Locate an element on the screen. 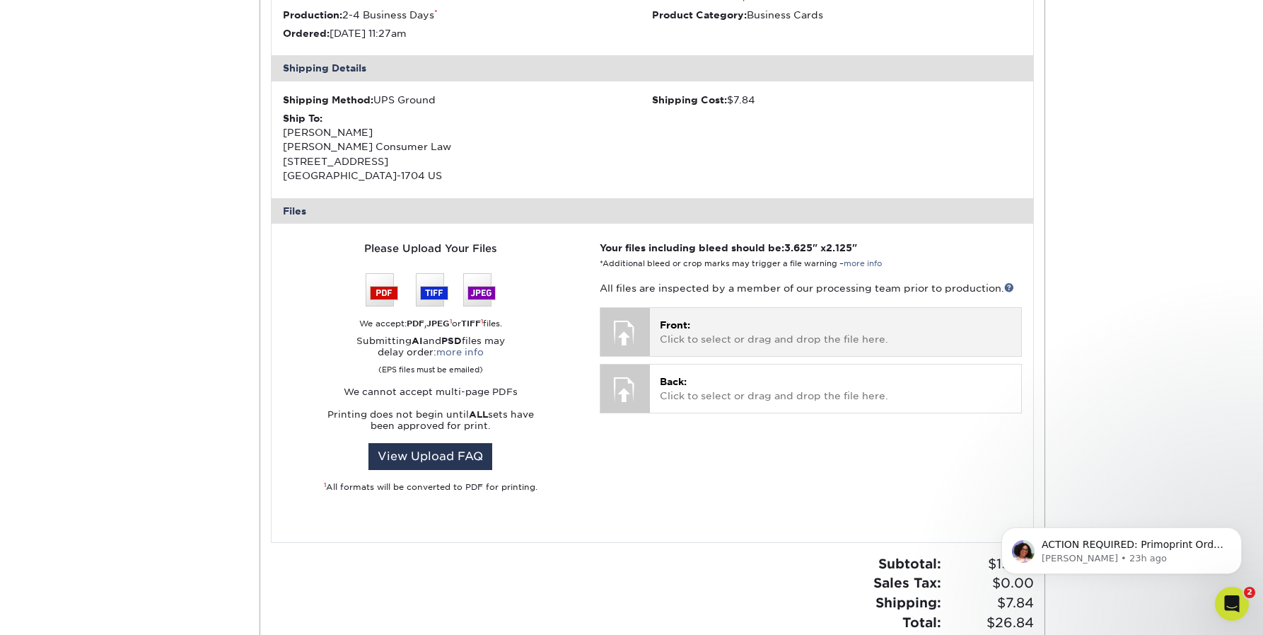  img: Profile image for Avery is located at coordinates (43, 54).